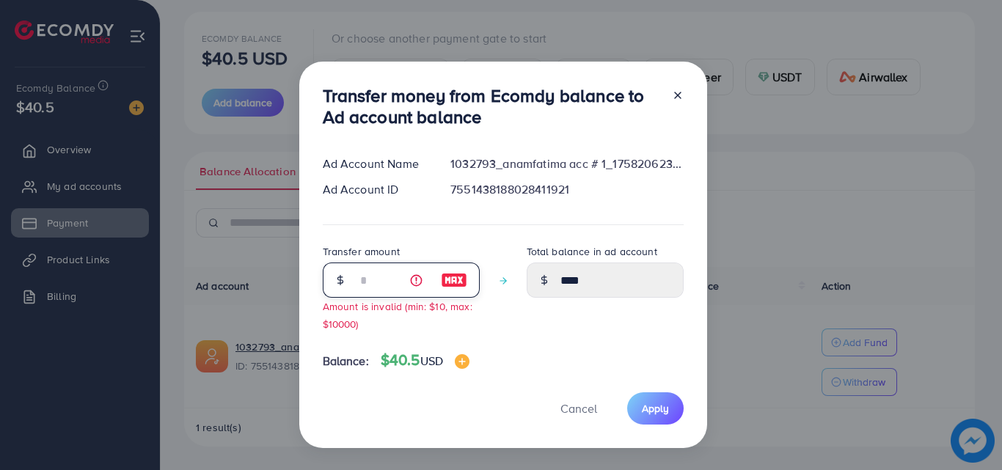 The image size is (1002, 470). What do you see at coordinates (398, 315) in the screenshot?
I see `small: Amount is invalid (min: $10, max: $10000)` at bounding box center [398, 315].